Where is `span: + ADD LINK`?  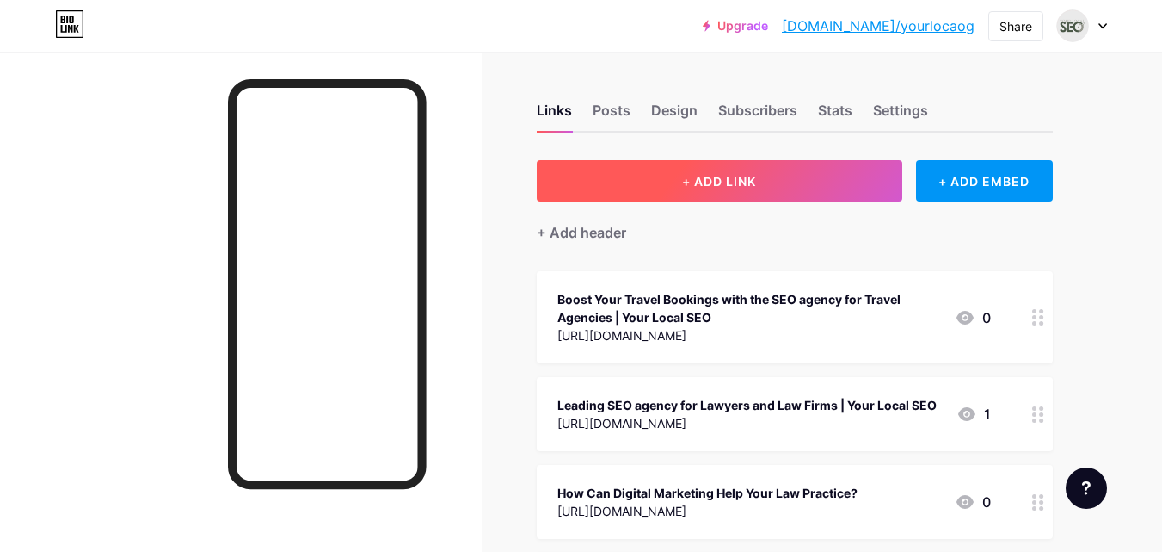
span: + ADD LINK is located at coordinates (719, 181).